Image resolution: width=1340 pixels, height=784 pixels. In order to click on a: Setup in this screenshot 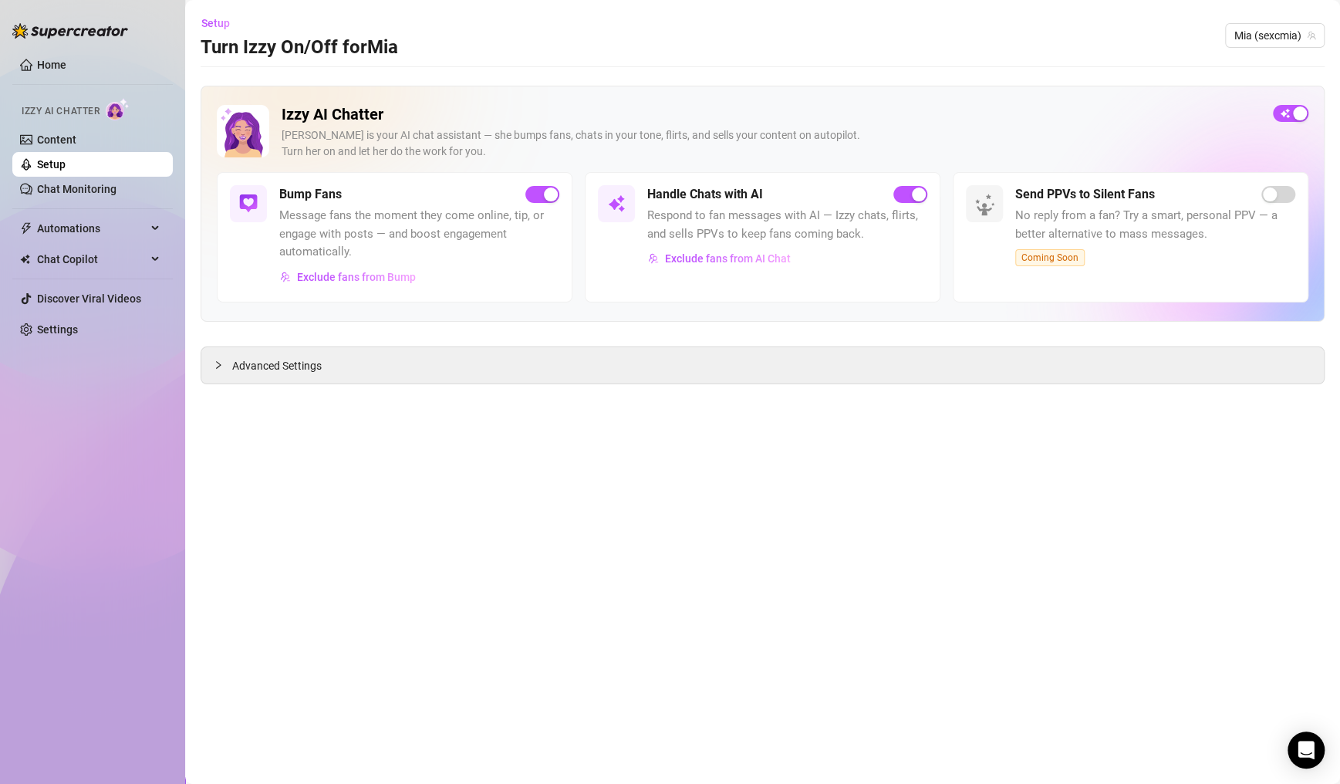, I will do `click(51, 164)`.